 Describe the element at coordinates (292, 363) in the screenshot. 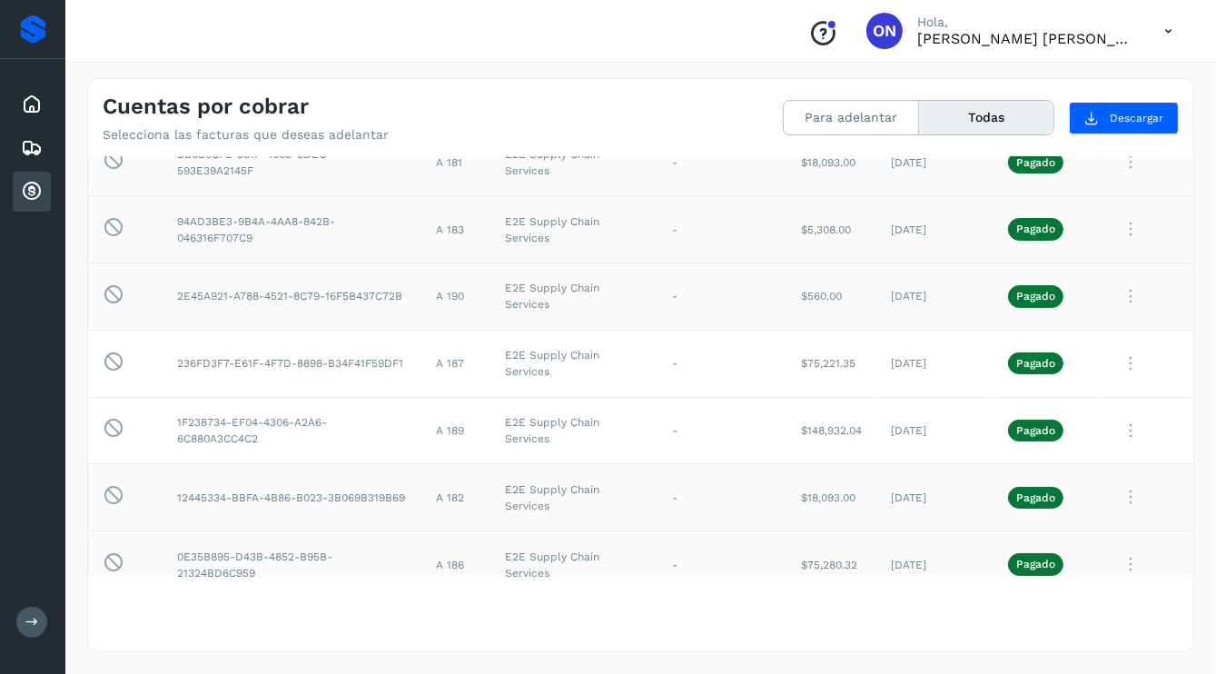

I see `td: 236FD3F7-E61F-4F7D-8898-B34F41F59DF1` at that location.